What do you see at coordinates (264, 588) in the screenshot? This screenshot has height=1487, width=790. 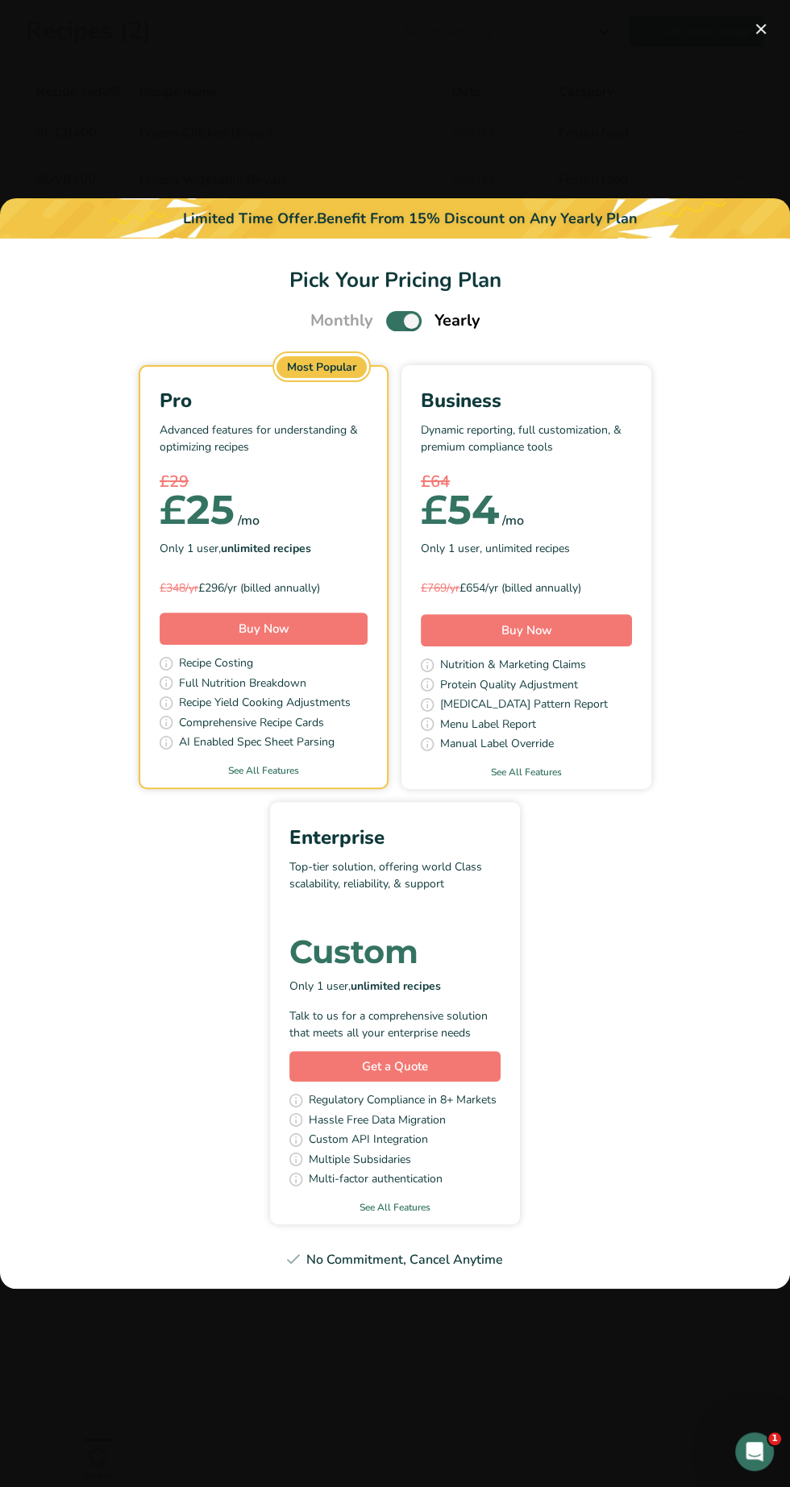 I see `div: £296/yr (billed annually)` at bounding box center [264, 588].